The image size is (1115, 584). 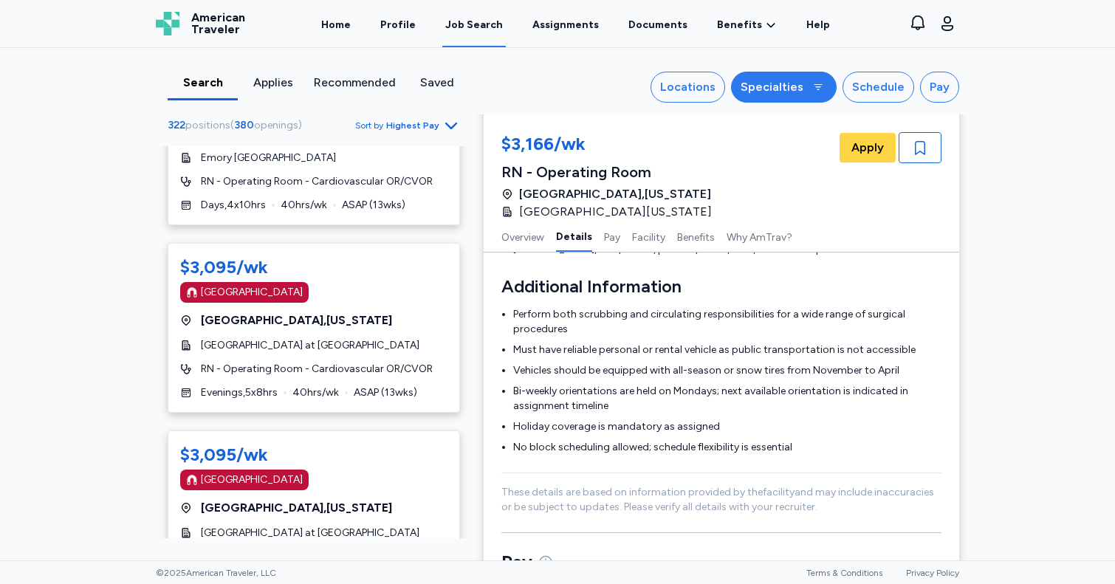 What do you see at coordinates (233, 205) in the screenshot?
I see `span: Days , 4 x 10 hrs` at bounding box center [233, 205].